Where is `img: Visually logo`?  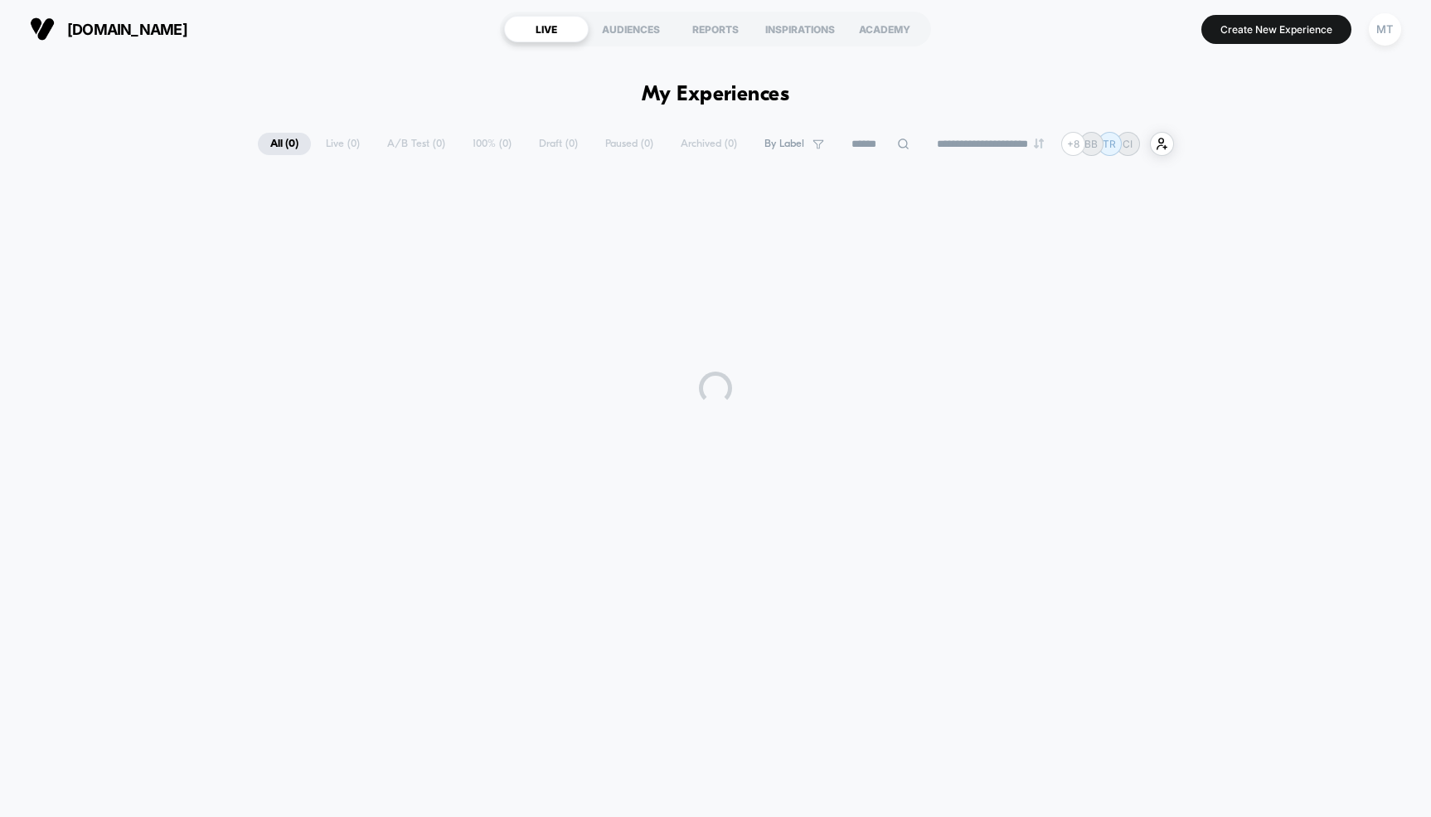
img: Visually logo is located at coordinates (42, 29).